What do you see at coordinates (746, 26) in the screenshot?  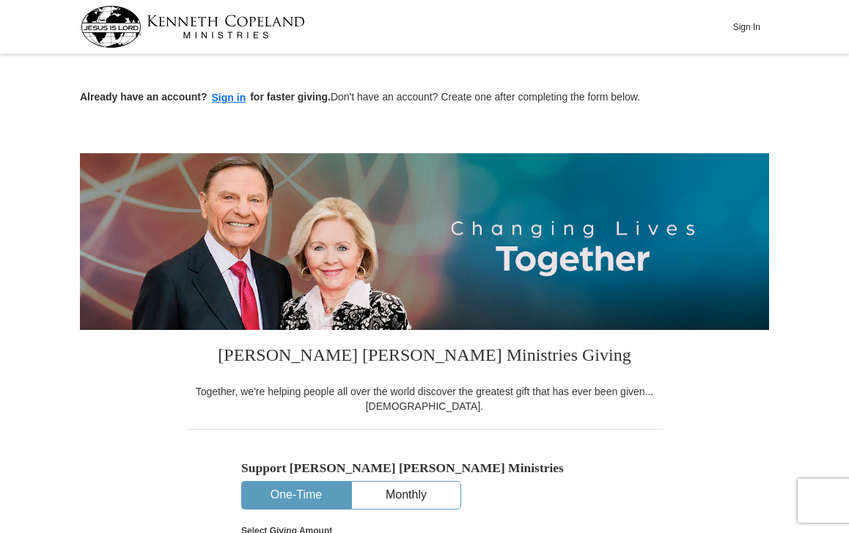 I see `button: Sign In` at bounding box center [746, 26].